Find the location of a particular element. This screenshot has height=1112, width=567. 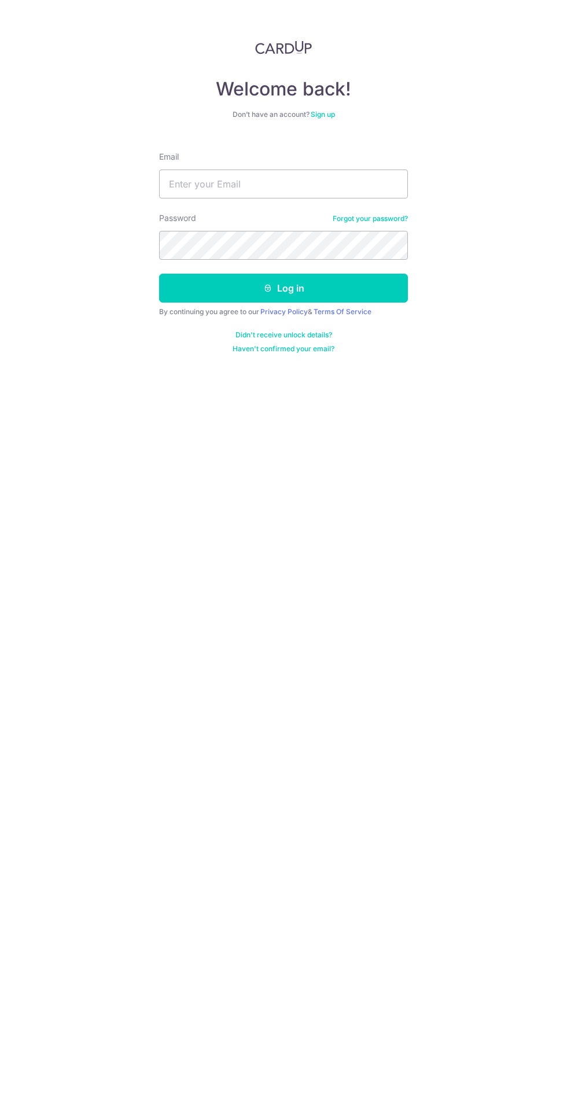

label: Email is located at coordinates (169, 157).